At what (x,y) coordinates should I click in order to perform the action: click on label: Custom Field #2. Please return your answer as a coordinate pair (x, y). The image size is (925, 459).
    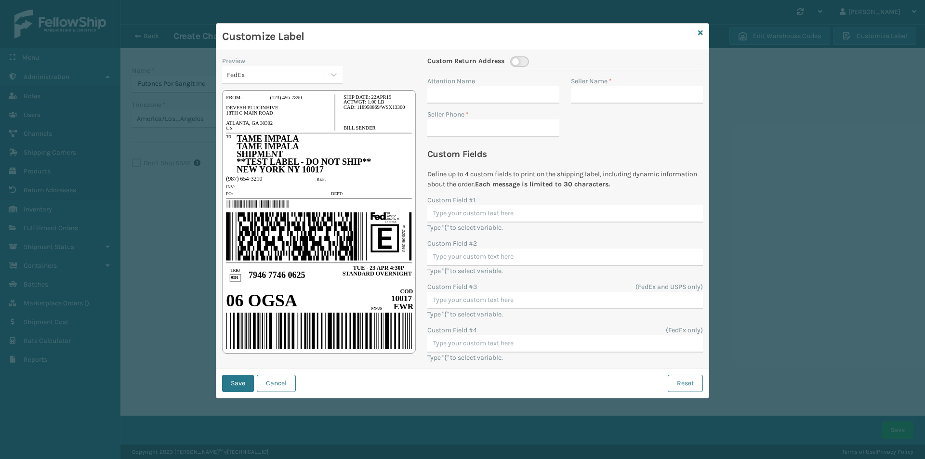
    Looking at the image, I should click on (452, 243).